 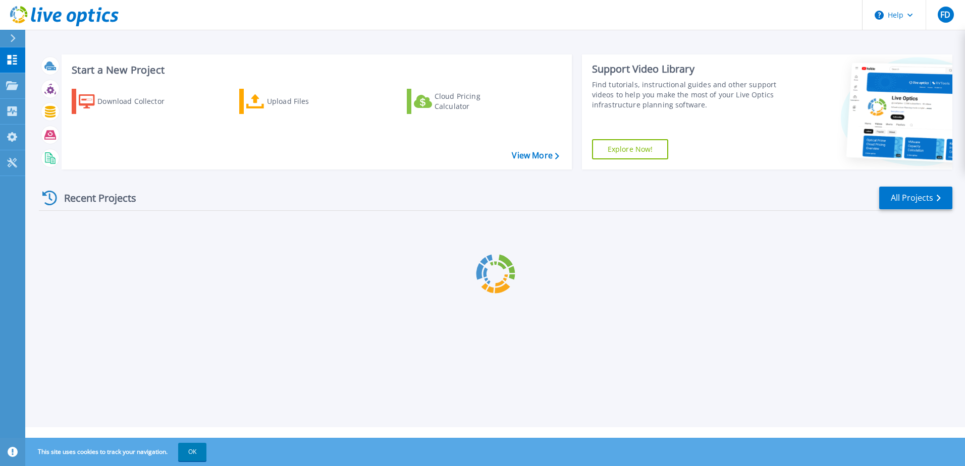 I want to click on a: Explore Now!, so click(x=631, y=149).